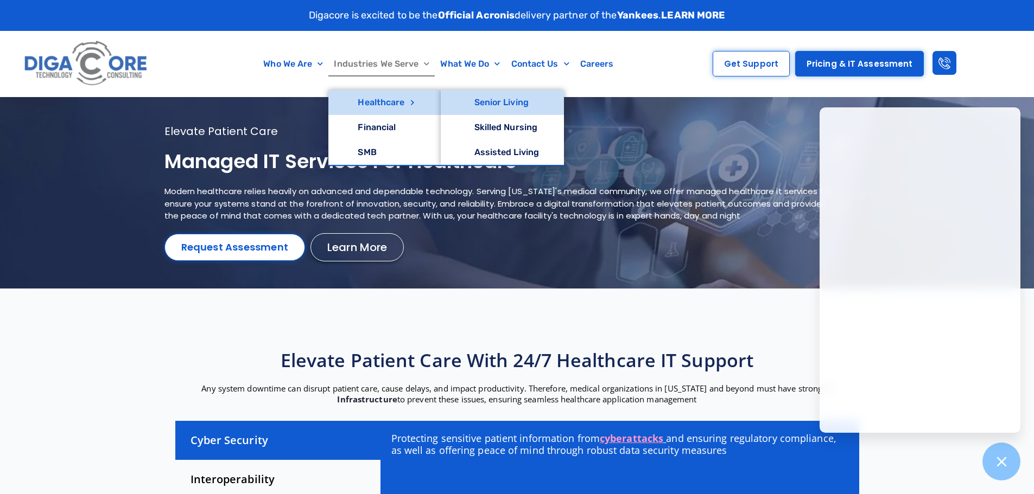  Describe the element at coordinates (751, 63) in the screenshot. I see `span: Get Support` at that location.